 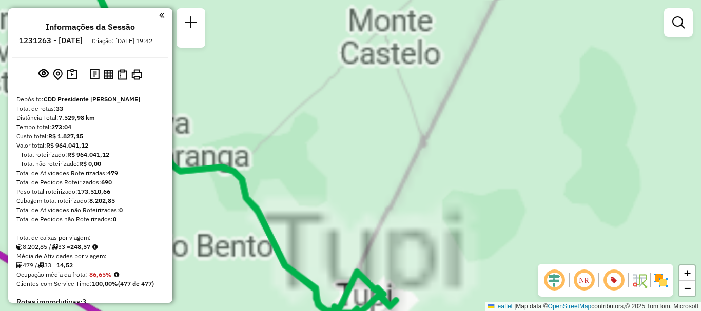 I want to click on a: Leaflet, so click(x=500, y=307).